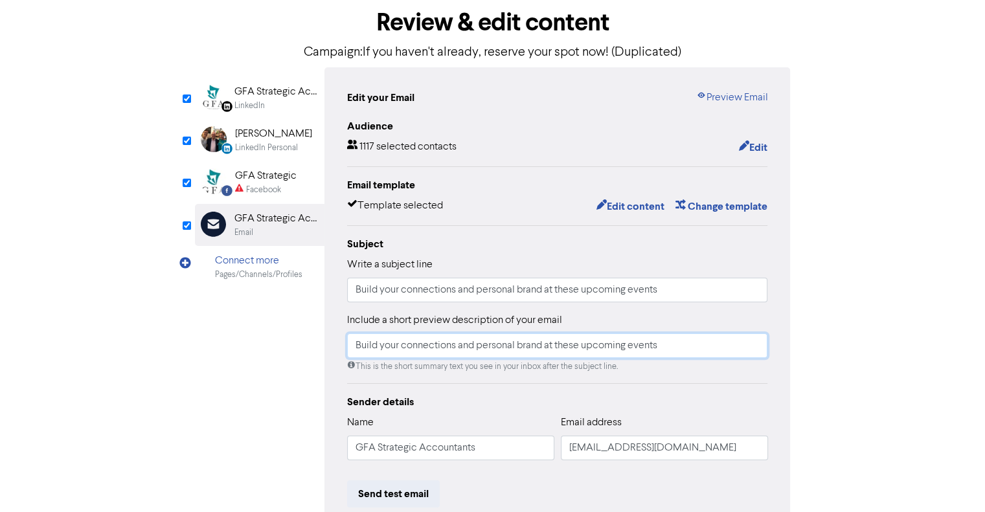 The image size is (985, 512). I want to click on div: GFA Strategic, so click(265, 176).